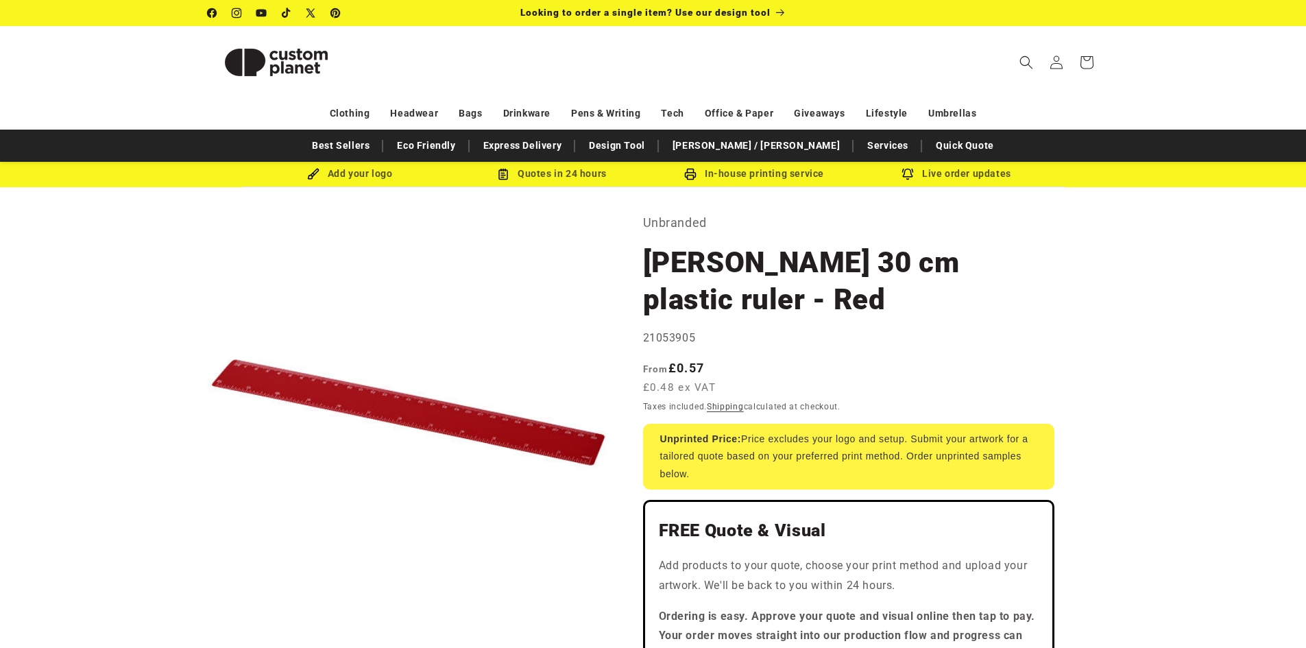  I want to click on p: Add products to your quote, choose your print method and upload your artwork. We'll be back to yo..., so click(849, 576).